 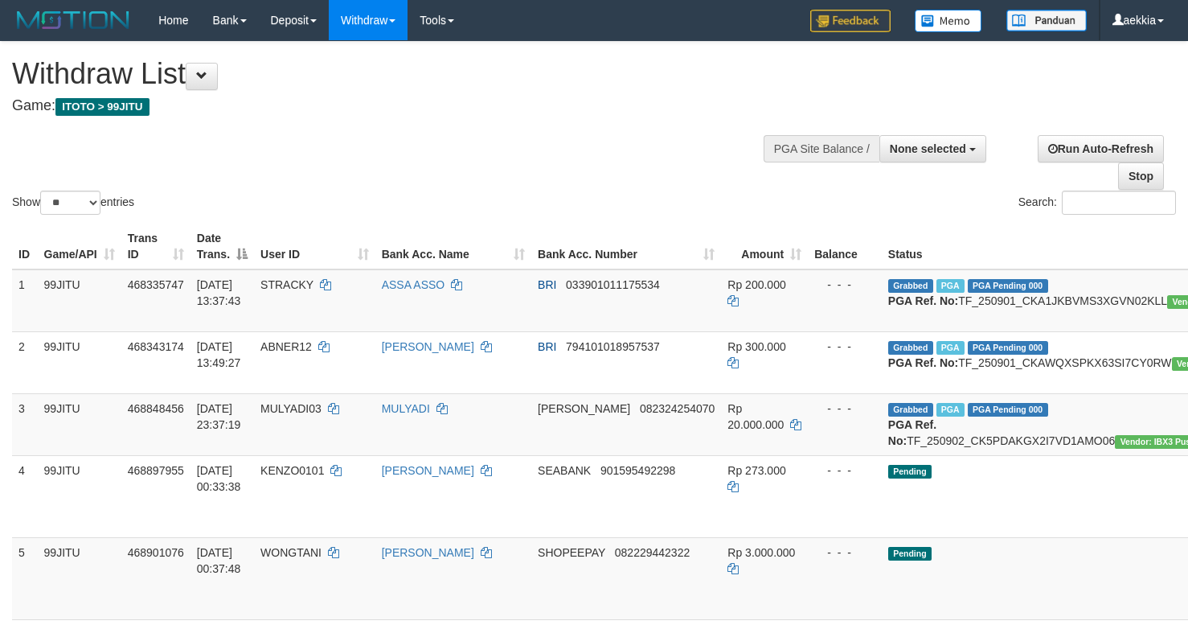 I want to click on span: MULYADI03, so click(x=291, y=408).